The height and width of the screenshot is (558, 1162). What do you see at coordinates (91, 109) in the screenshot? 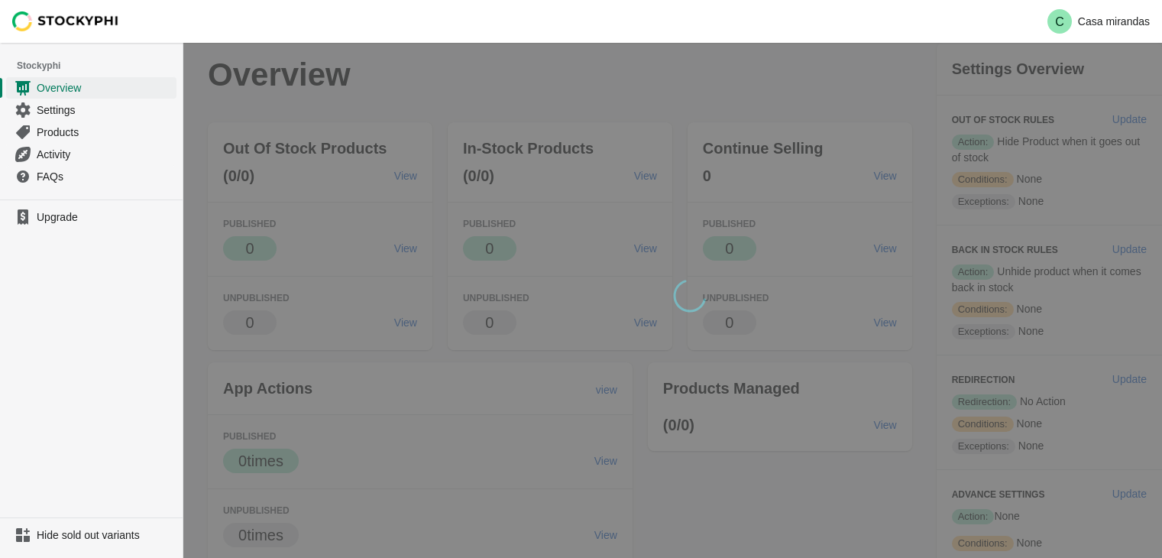
I see `a: Settings` at bounding box center [91, 109].